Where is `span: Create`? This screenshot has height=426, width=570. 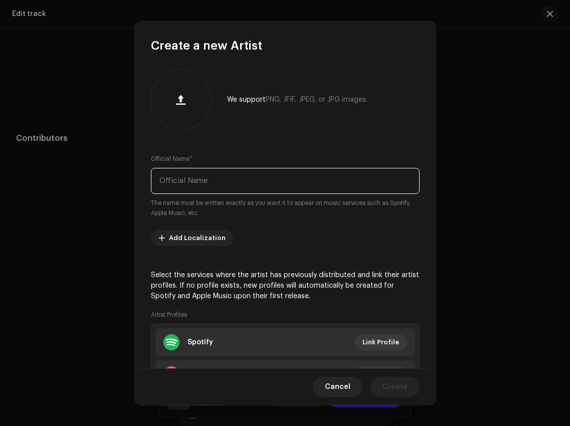 span: Create is located at coordinates (395, 387).